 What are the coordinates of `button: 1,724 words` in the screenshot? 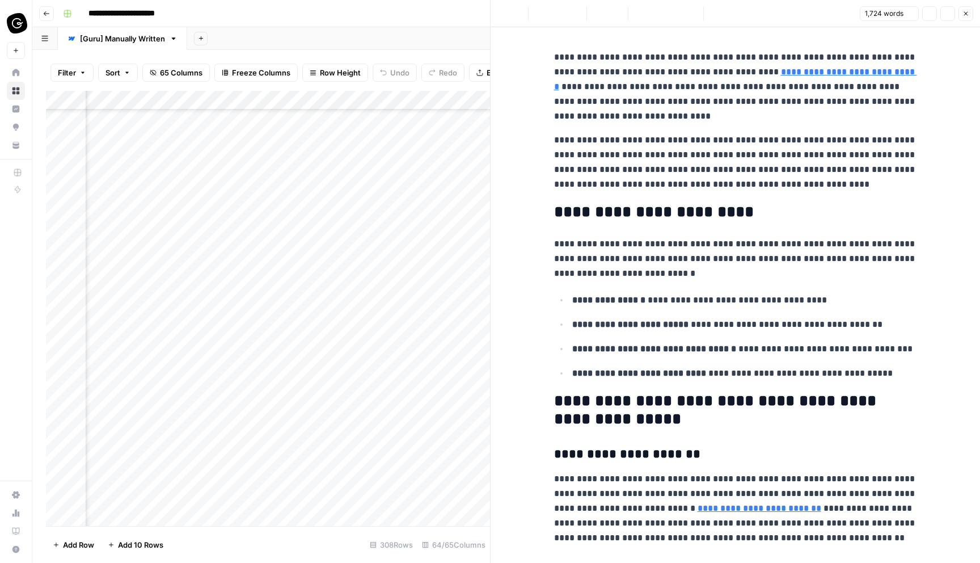 It's located at (889, 14).